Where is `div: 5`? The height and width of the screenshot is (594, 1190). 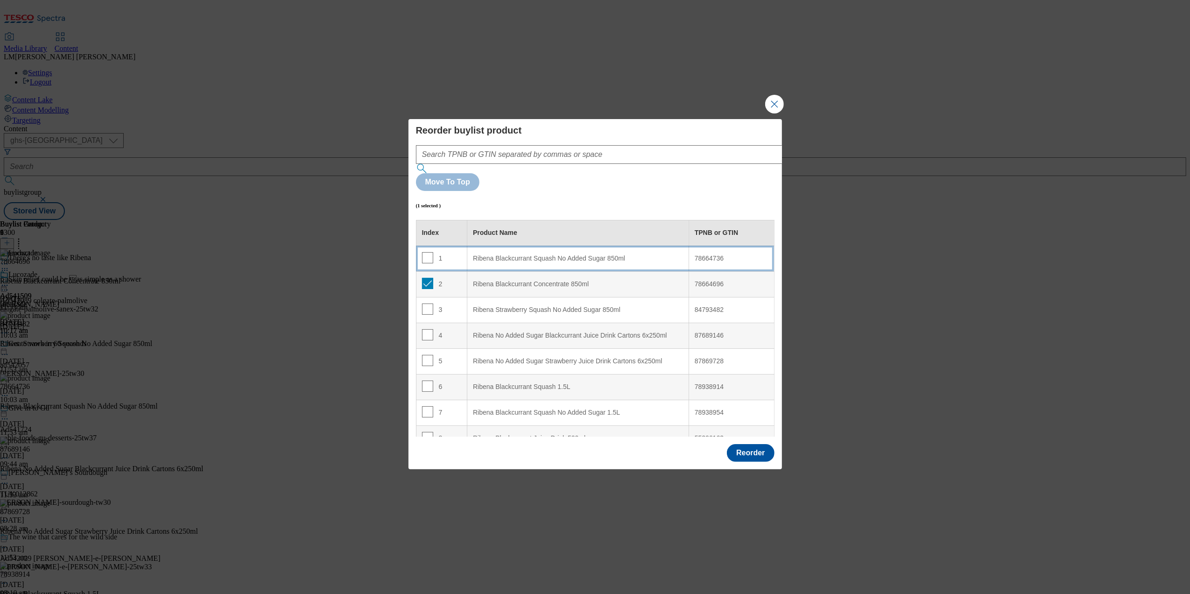
div: 5 is located at coordinates (442, 361).